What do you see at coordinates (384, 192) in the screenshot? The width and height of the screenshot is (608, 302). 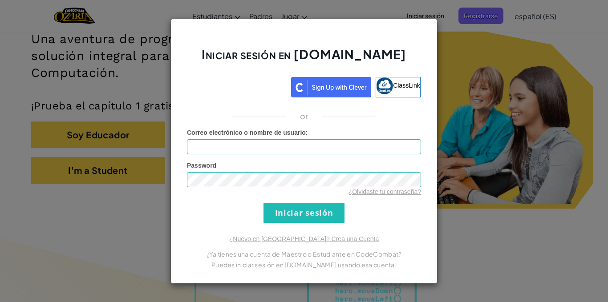 I see `a: ¿Olvidaste tu contraseña?` at bounding box center [384, 192].